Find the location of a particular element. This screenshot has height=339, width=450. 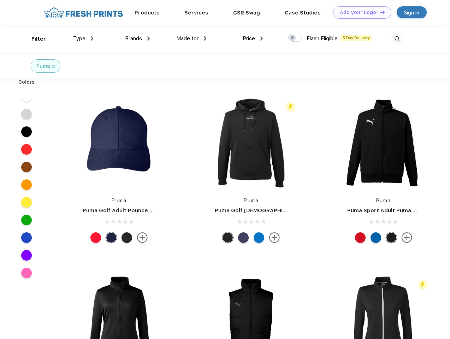

img: desktop_search.svg is located at coordinates (397, 39).